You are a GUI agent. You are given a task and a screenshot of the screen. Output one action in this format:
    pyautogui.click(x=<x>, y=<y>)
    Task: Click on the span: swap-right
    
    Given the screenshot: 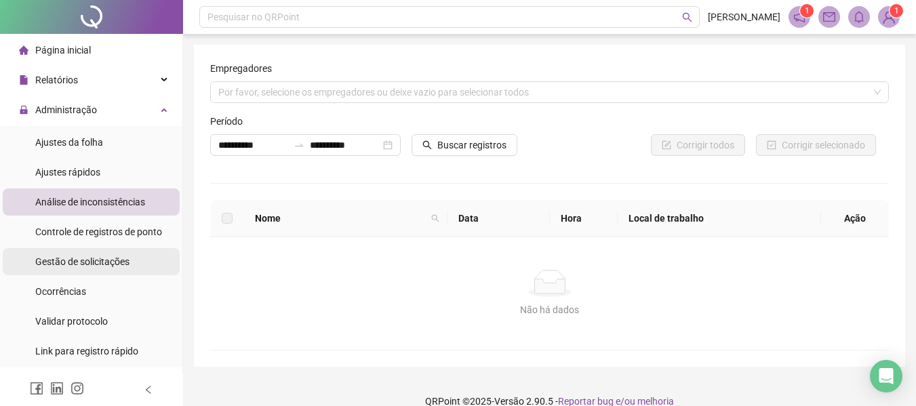 What is the action you would take?
    pyautogui.click(x=299, y=145)
    